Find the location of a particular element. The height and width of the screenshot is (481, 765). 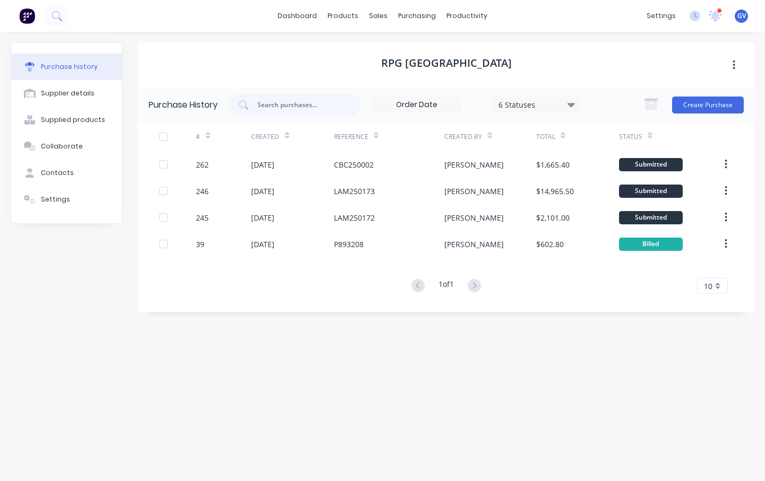

div: 262 is located at coordinates (202, 165).